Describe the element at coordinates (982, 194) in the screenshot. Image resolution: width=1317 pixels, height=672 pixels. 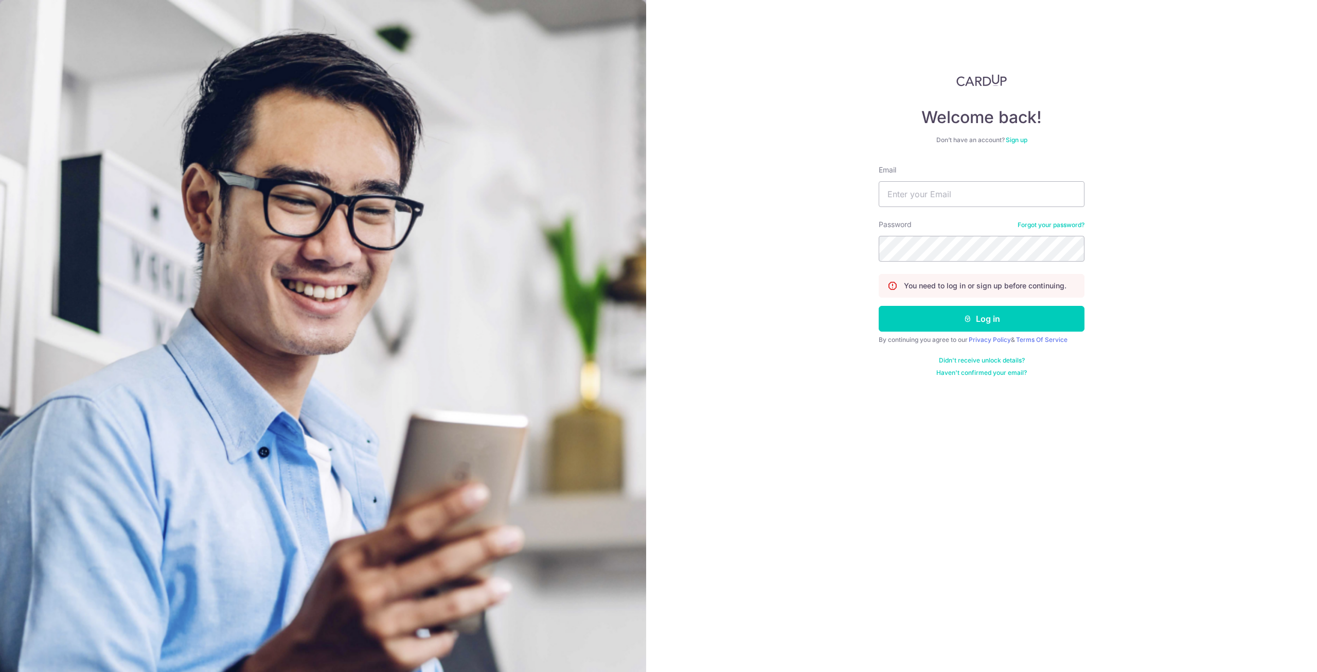
I see `input: Enter your Email` at that location.